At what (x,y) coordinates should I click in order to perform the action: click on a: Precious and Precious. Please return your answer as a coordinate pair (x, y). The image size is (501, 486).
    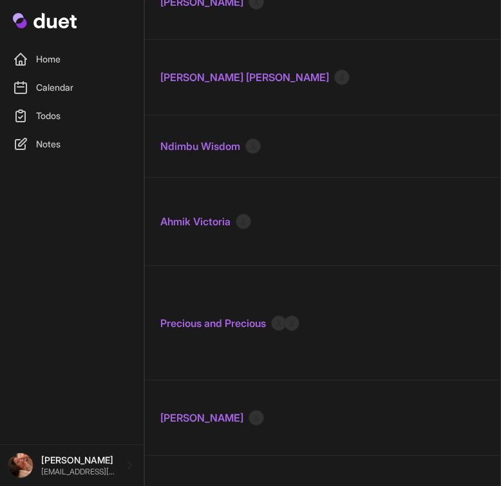
    Looking at the image, I should click on (213, 323).